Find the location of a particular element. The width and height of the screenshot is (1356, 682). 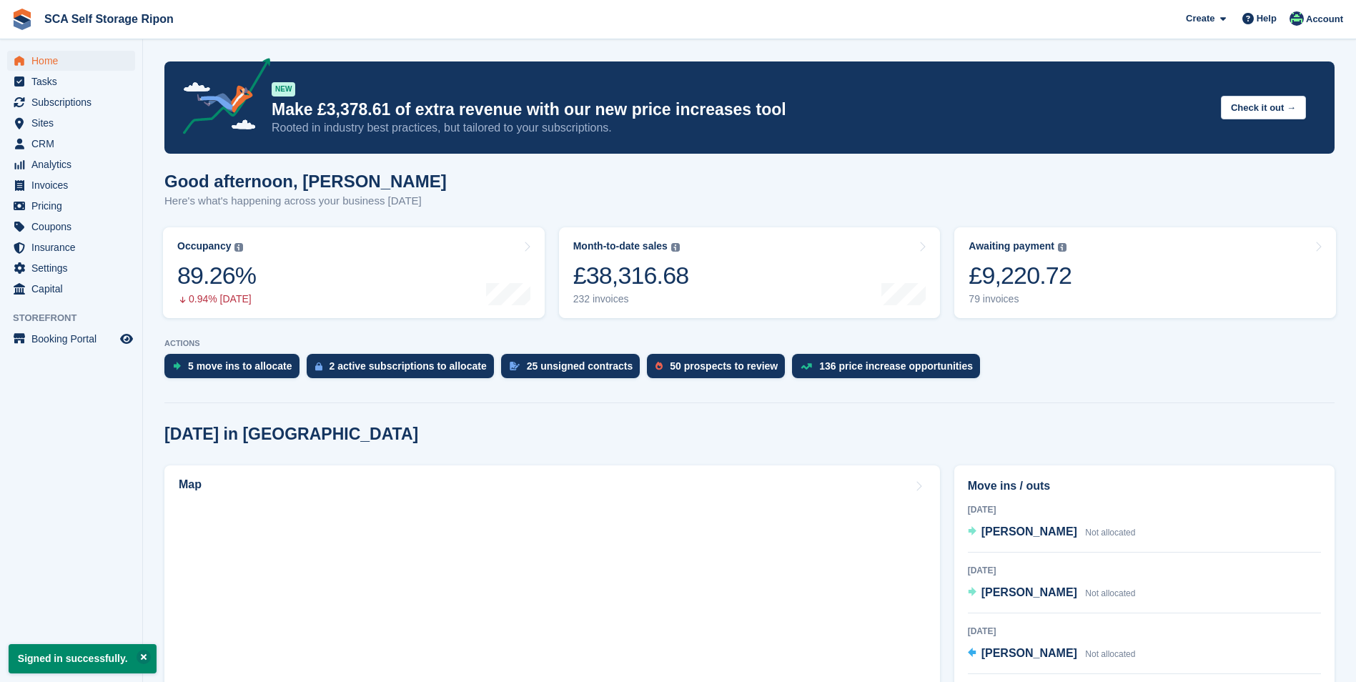

img: prospect-51fa495bee0391a8d652442698ab0144808aea92771e9ea1ae160a38d050c398.svg is located at coordinates (659, 366).